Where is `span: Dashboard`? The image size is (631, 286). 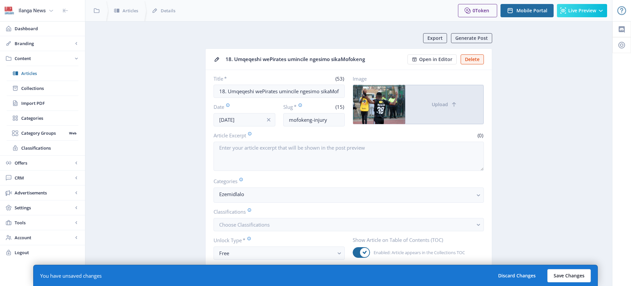 span: Dashboard is located at coordinates (47, 29).